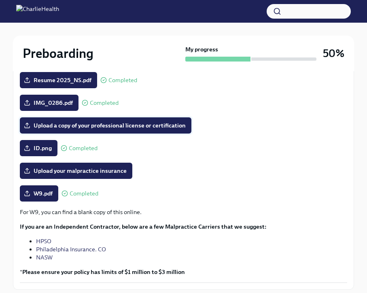 The width and height of the screenshot is (367, 293). I want to click on img: CharlieHealth, so click(38, 11).